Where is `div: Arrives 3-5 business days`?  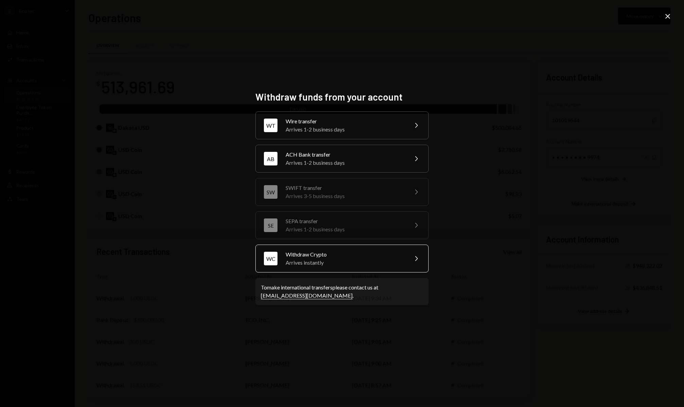
div: Arrives 3-5 business days is located at coordinates (344, 196).